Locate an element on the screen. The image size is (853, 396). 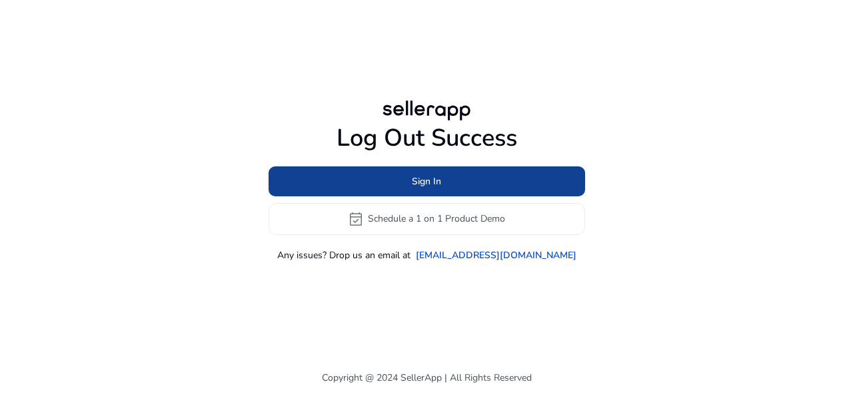
button: event_availableSchedule a 1 on 1 Product Demo is located at coordinates (426, 219).